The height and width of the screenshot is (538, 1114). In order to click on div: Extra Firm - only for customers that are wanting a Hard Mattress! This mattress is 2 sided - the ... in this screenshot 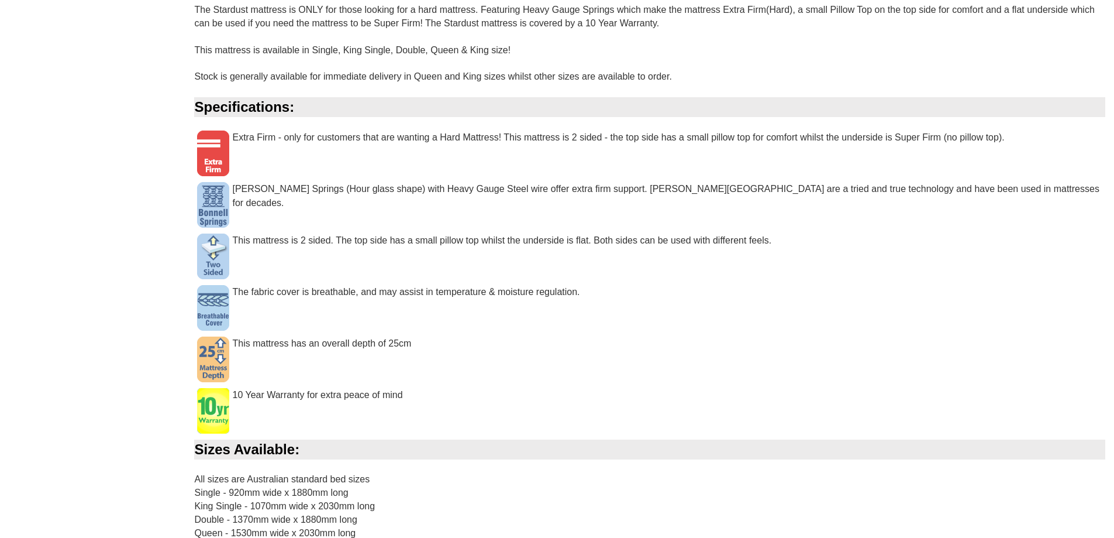, I will do `click(650, 143)`.